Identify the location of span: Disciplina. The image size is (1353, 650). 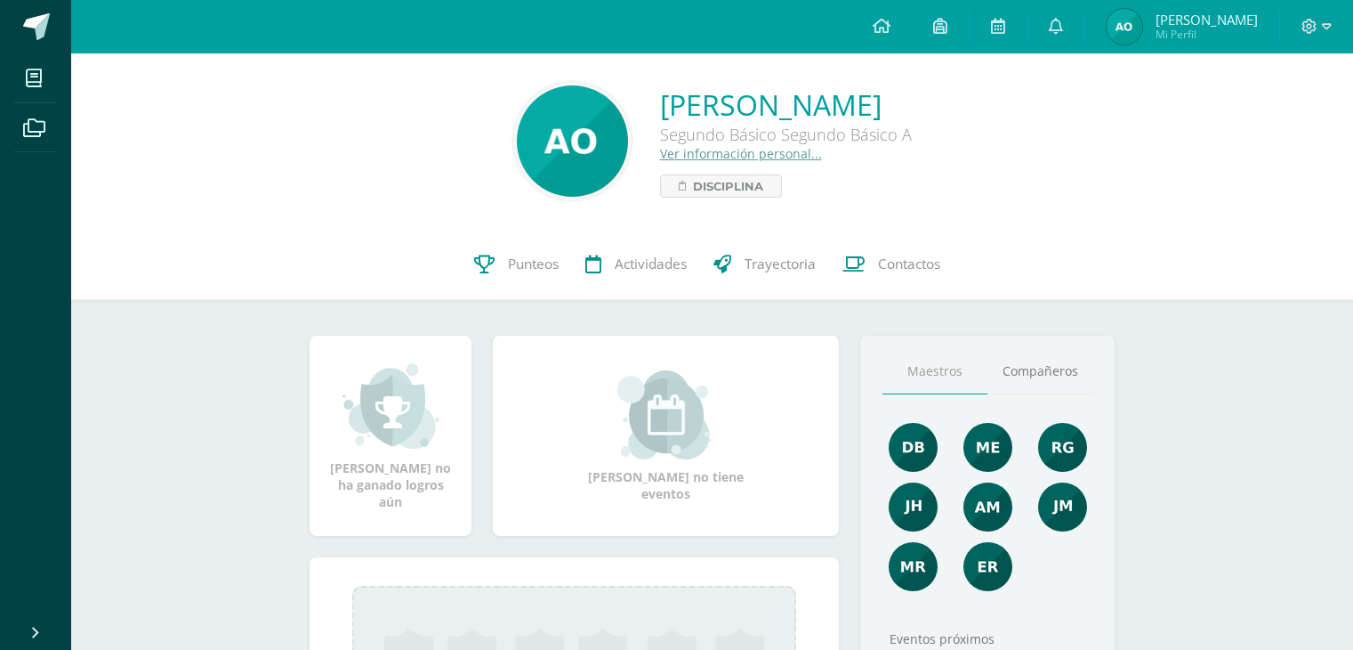
(728, 186).